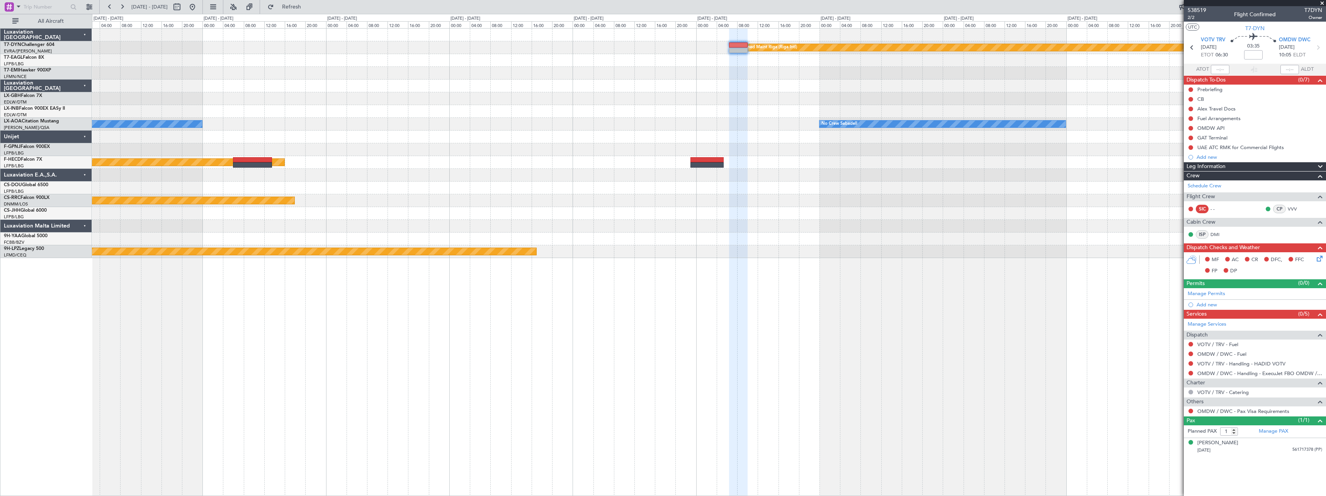  I want to click on a: Manage Permits, so click(1206, 294).